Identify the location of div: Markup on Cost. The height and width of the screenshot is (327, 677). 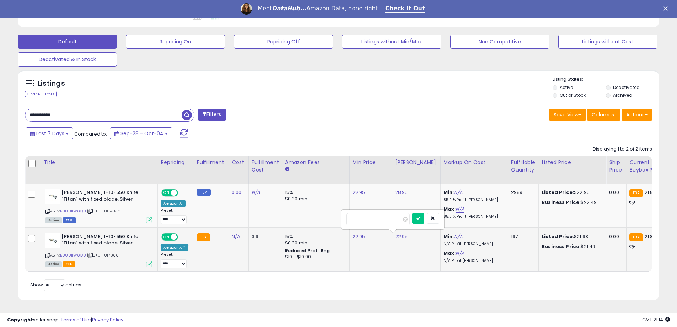
(474, 162).